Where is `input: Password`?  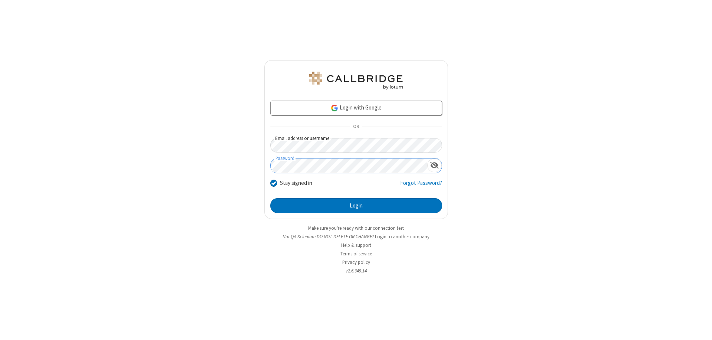
input: Password is located at coordinates (349, 165).